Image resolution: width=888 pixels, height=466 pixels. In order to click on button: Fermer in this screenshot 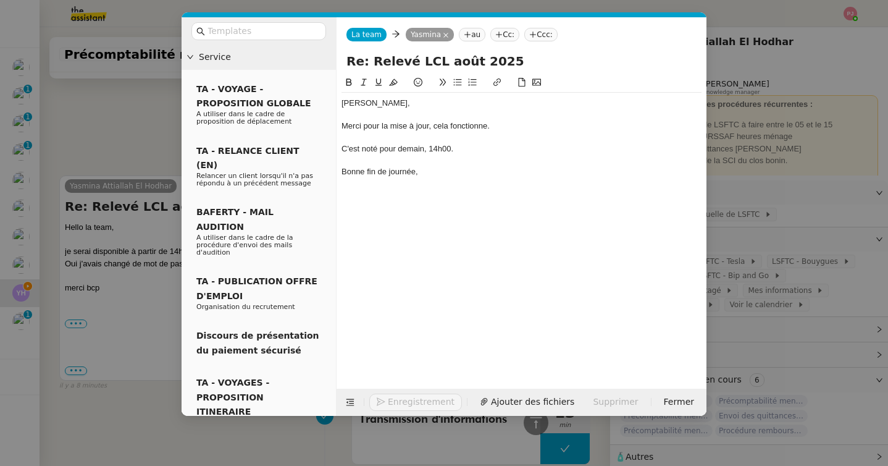, I will do `click(679, 402)`.